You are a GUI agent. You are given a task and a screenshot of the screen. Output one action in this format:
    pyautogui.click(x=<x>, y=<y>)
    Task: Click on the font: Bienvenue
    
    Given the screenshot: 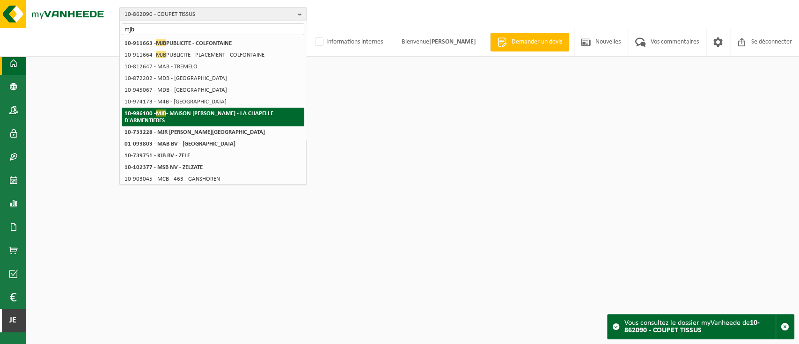 What is the action you would take?
    pyautogui.click(x=415, y=42)
    